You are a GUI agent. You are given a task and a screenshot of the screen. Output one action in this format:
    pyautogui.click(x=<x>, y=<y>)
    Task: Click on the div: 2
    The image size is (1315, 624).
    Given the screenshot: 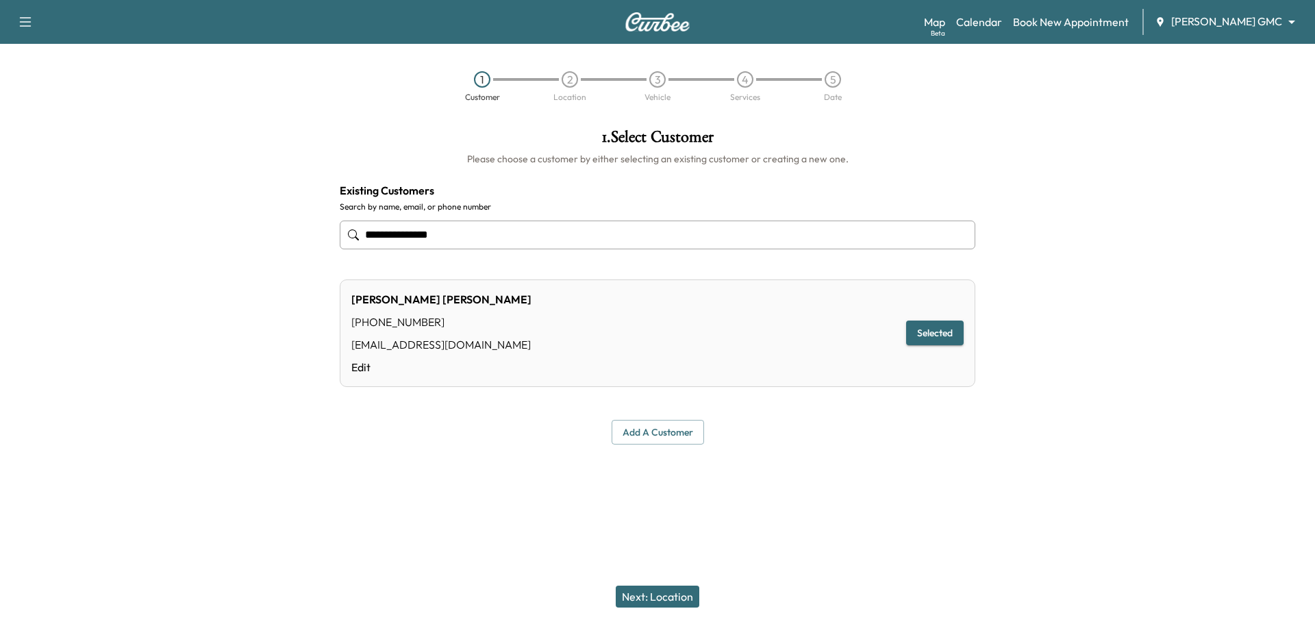 What is the action you would take?
    pyautogui.click(x=570, y=79)
    